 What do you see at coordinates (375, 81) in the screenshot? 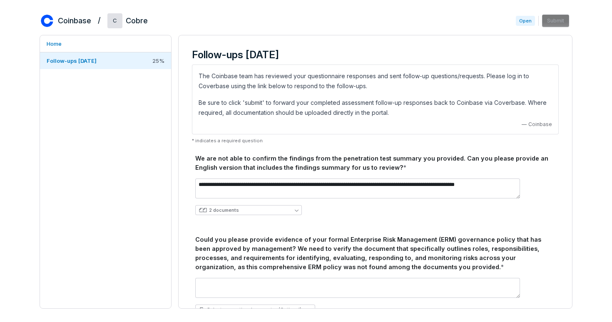
I see `p: The Coinbase team has reviewed your questionnaire responses and sent follow-up questions/requests...` at bounding box center [375, 81].